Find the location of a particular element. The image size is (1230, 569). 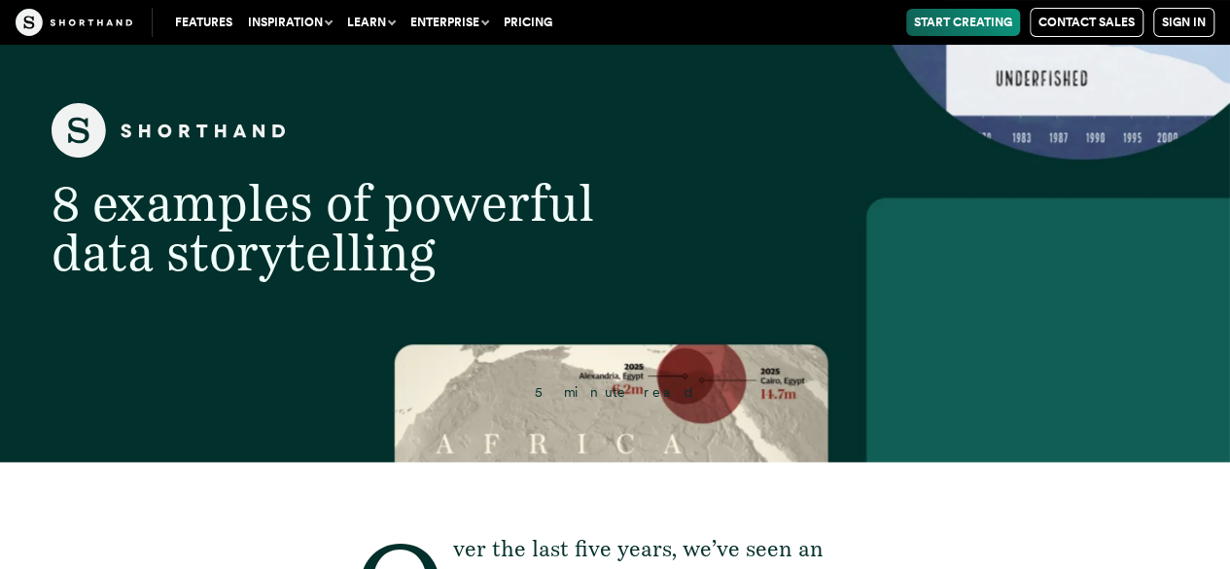

a: Pricing is located at coordinates (528, 22).